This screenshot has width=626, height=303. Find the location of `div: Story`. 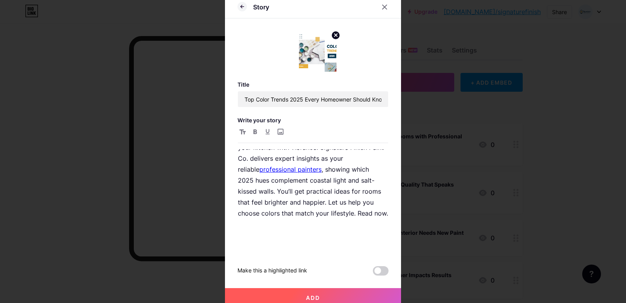

div: Story is located at coordinates (261, 7).